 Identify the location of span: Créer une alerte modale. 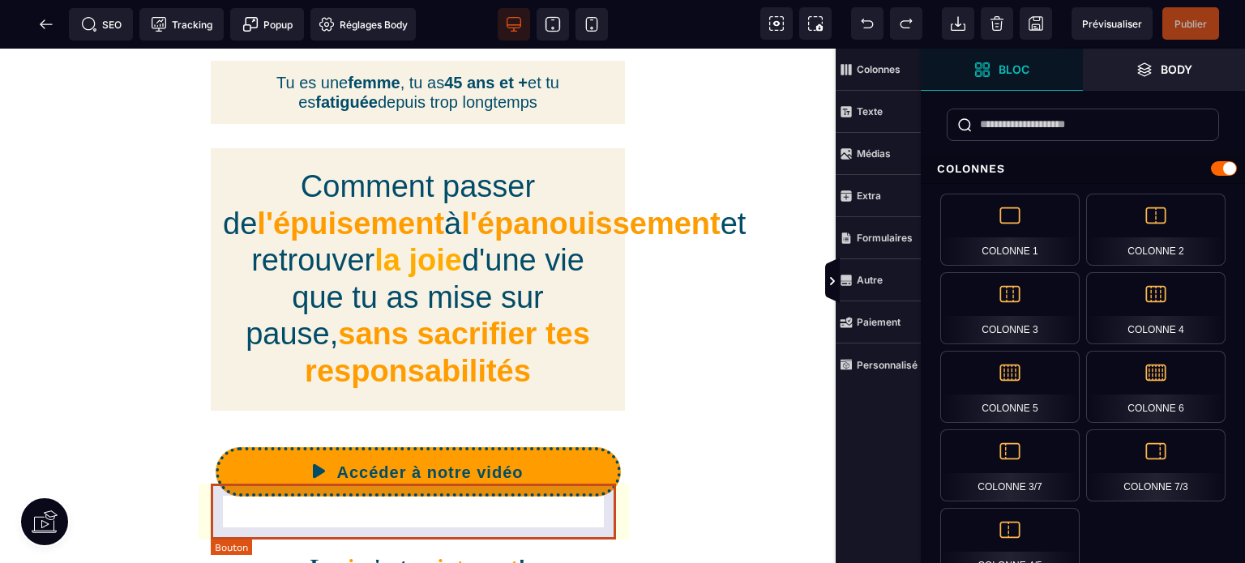
(267, 24).